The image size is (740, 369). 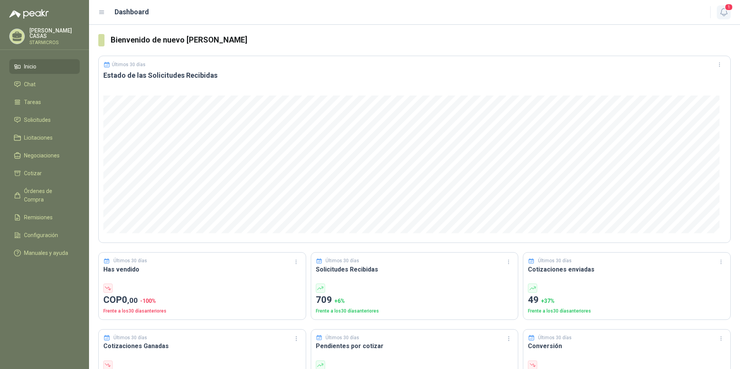 What do you see at coordinates (626, 269) in the screenshot?
I see `h3: Cotizaciones enviadas` at bounding box center [626, 269].